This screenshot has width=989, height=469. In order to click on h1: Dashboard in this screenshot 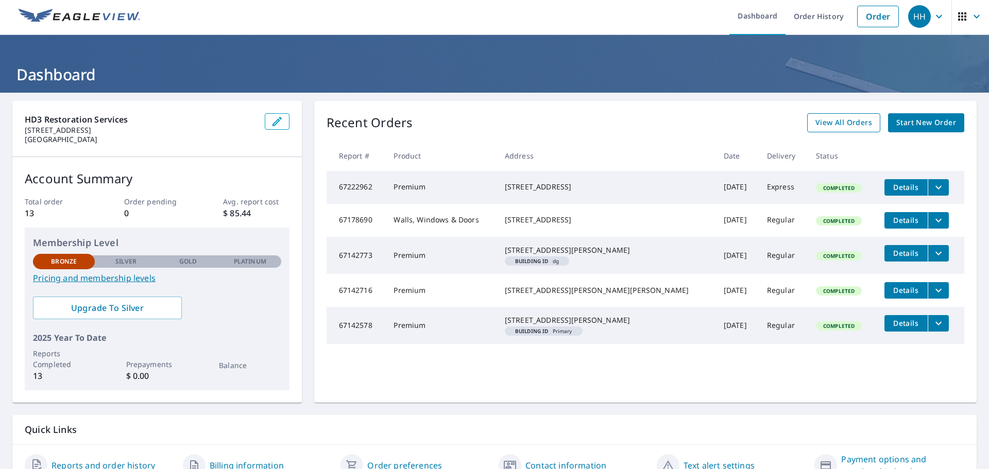, I will do `click(495, 74)`.